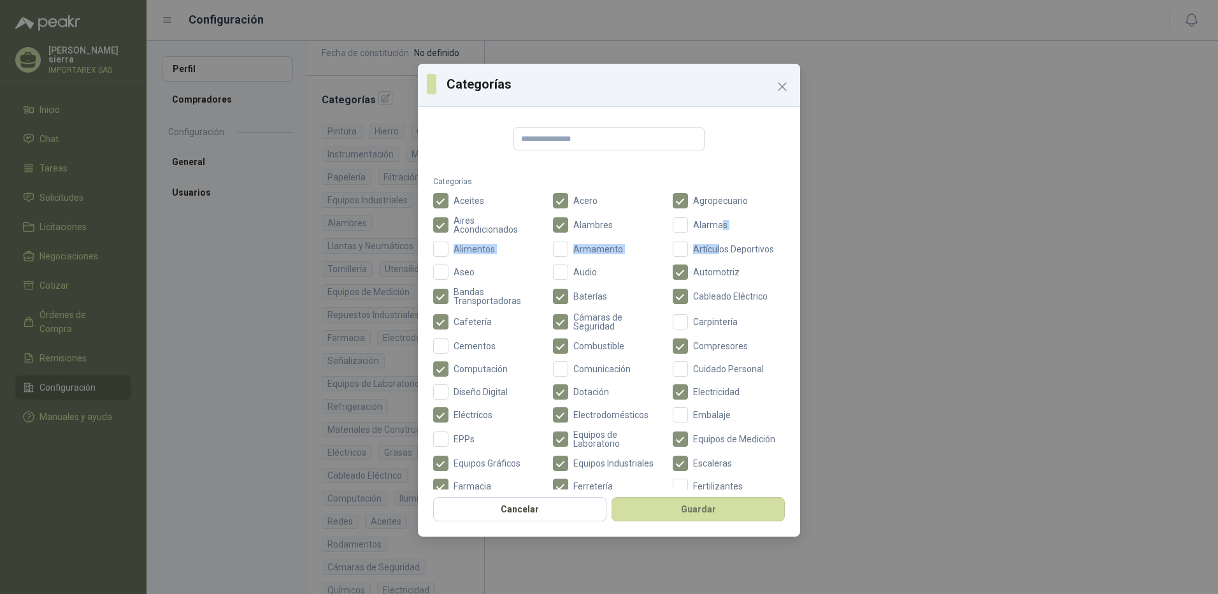  I want to click on span: Compresores, so click(721, 346).